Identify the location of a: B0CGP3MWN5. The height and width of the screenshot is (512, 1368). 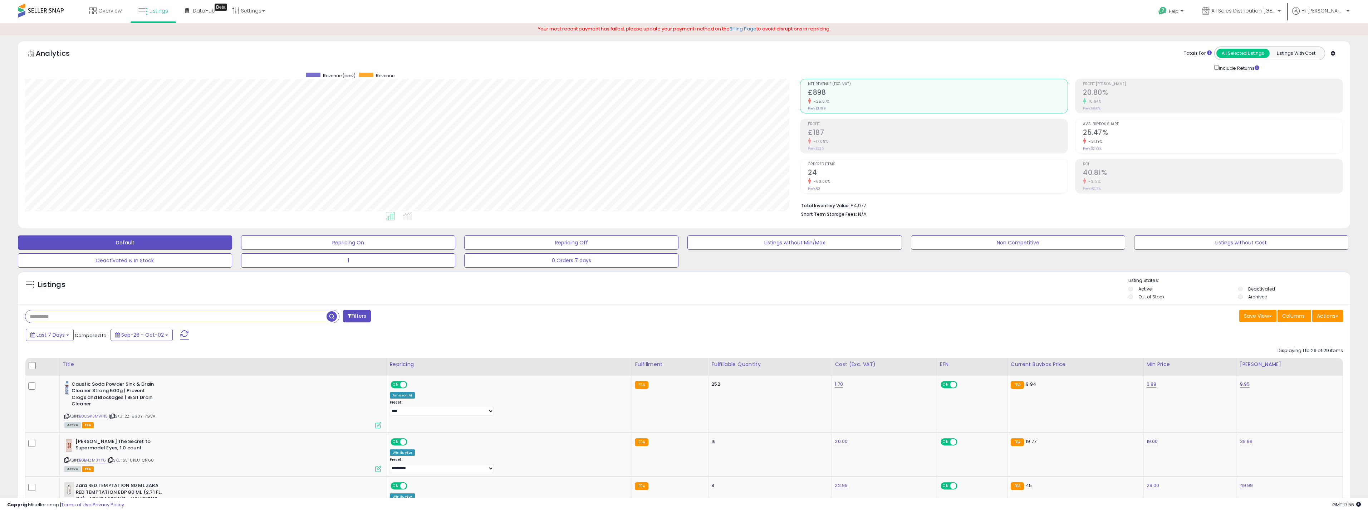
(93, 416).